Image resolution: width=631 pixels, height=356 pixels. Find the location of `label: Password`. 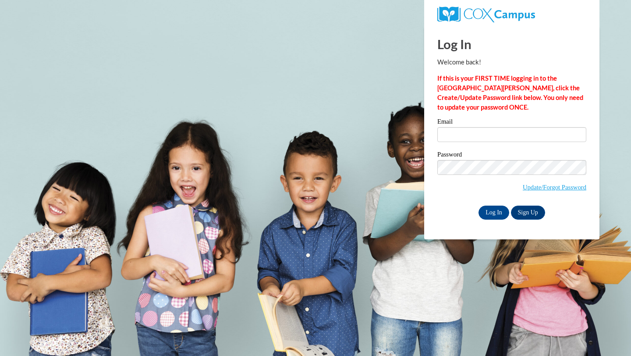

label: Password is located at coordinates (512, 155).